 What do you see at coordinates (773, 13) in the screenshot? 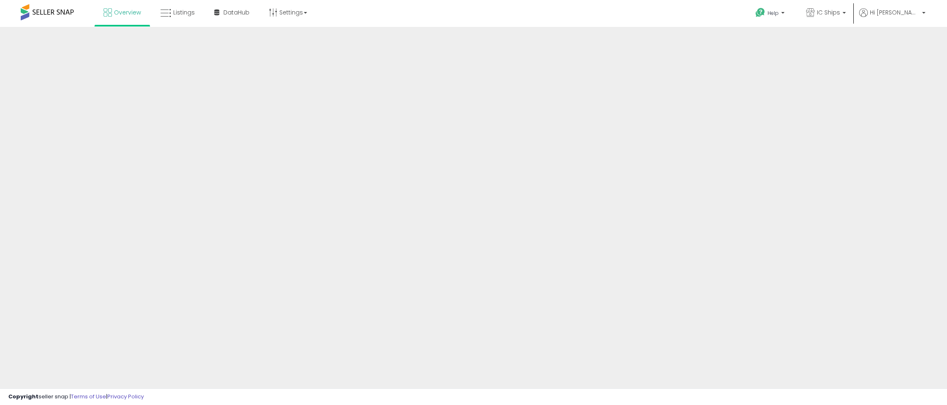
I see `span: Help` at bounding box center [773, 13].